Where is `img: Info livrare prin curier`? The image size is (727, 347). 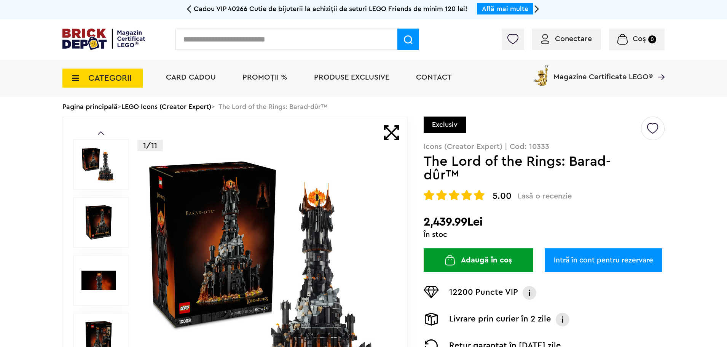
img: Info livrare prin curier is located at coordinates (563, 319).